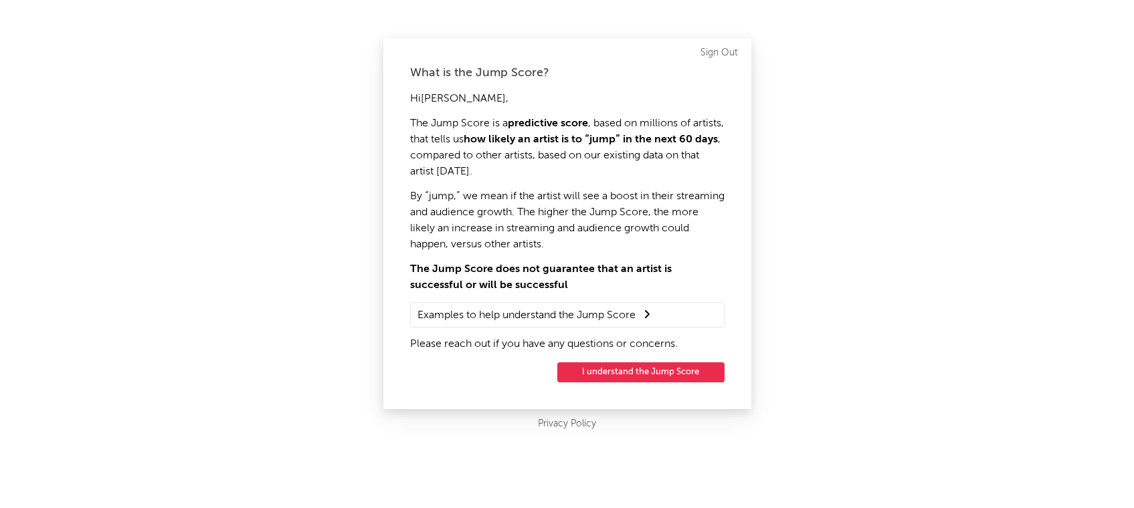 The width and height of the screenshot is (1134, 508). Describe the element at coordinates (719, 53) in the screenshot. I see `a: Sign Out` at that location.